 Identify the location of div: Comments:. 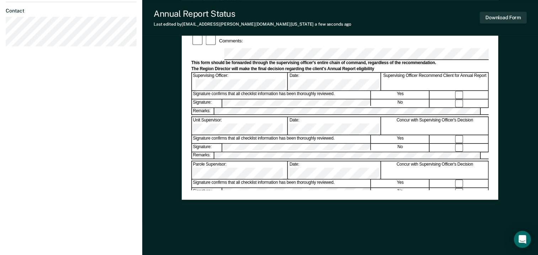
(231, 41).